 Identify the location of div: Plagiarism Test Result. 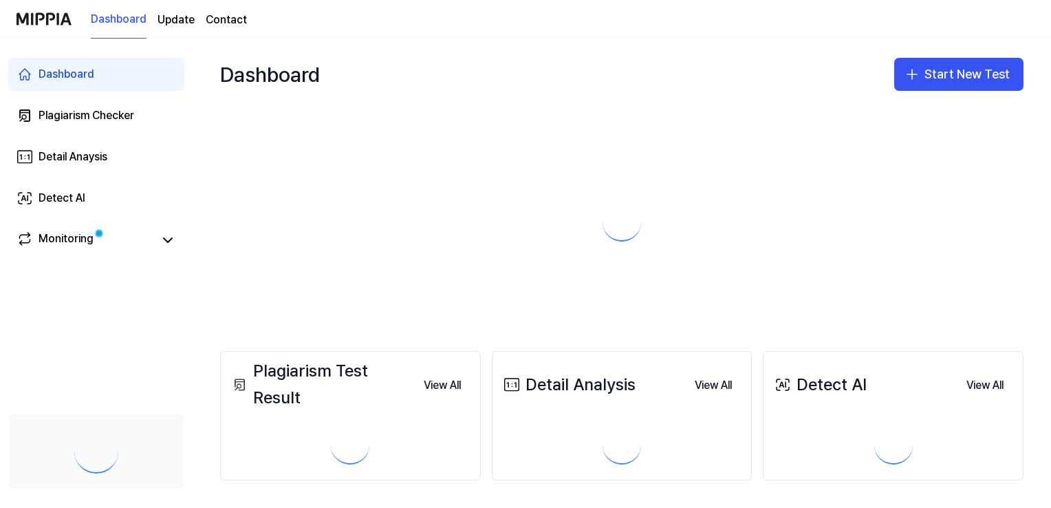
(321, 384).